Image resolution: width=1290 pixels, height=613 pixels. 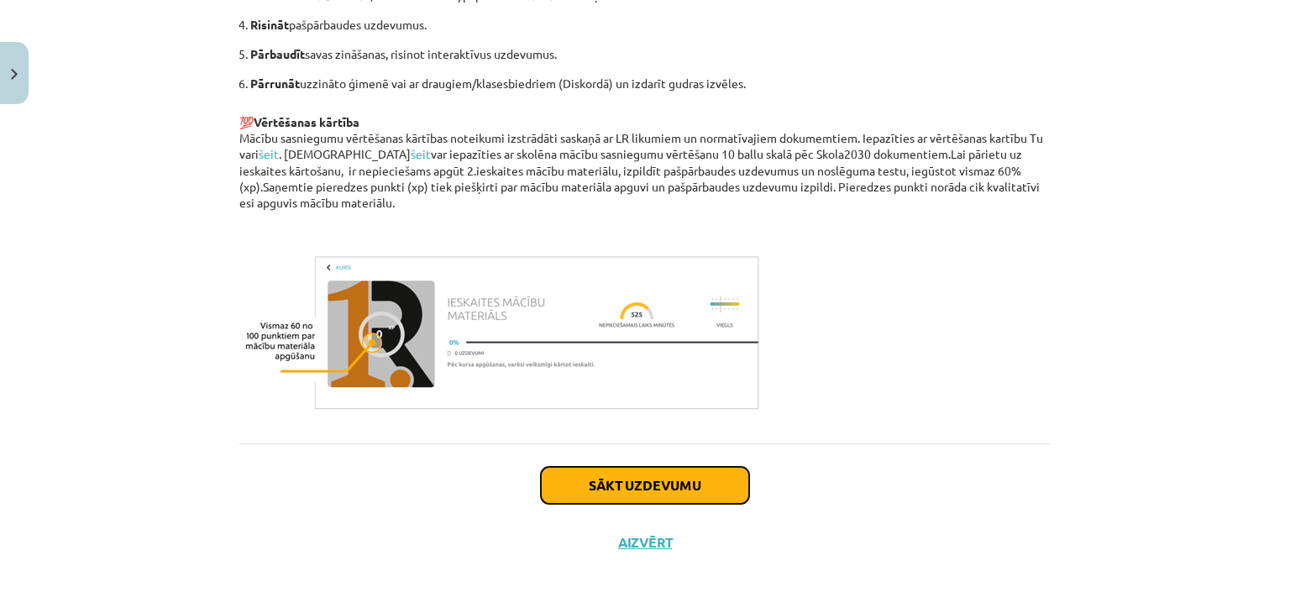 What do you see at coordinates (641, 194) in the screenshot?
I see `span: Saņemtie pieredzes punkti (xp) tiek piešķirti par mācību materiāla apguvi un pašpārbaudes uzdevum...` at bounding box center [641, 194].